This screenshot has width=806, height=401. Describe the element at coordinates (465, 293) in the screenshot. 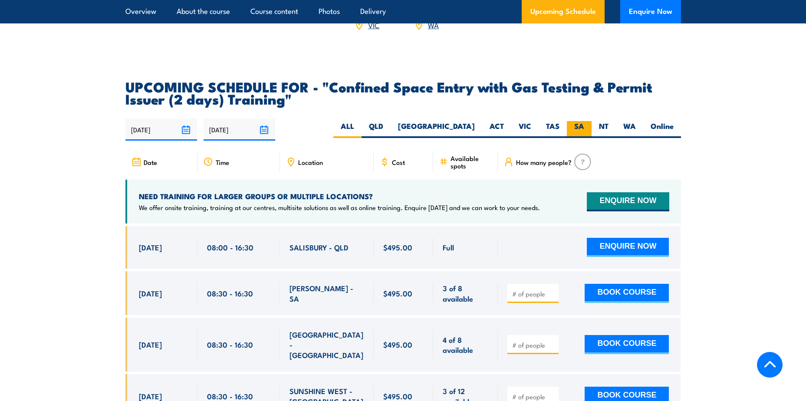

I see `span: 3 of 8 available` at that location.